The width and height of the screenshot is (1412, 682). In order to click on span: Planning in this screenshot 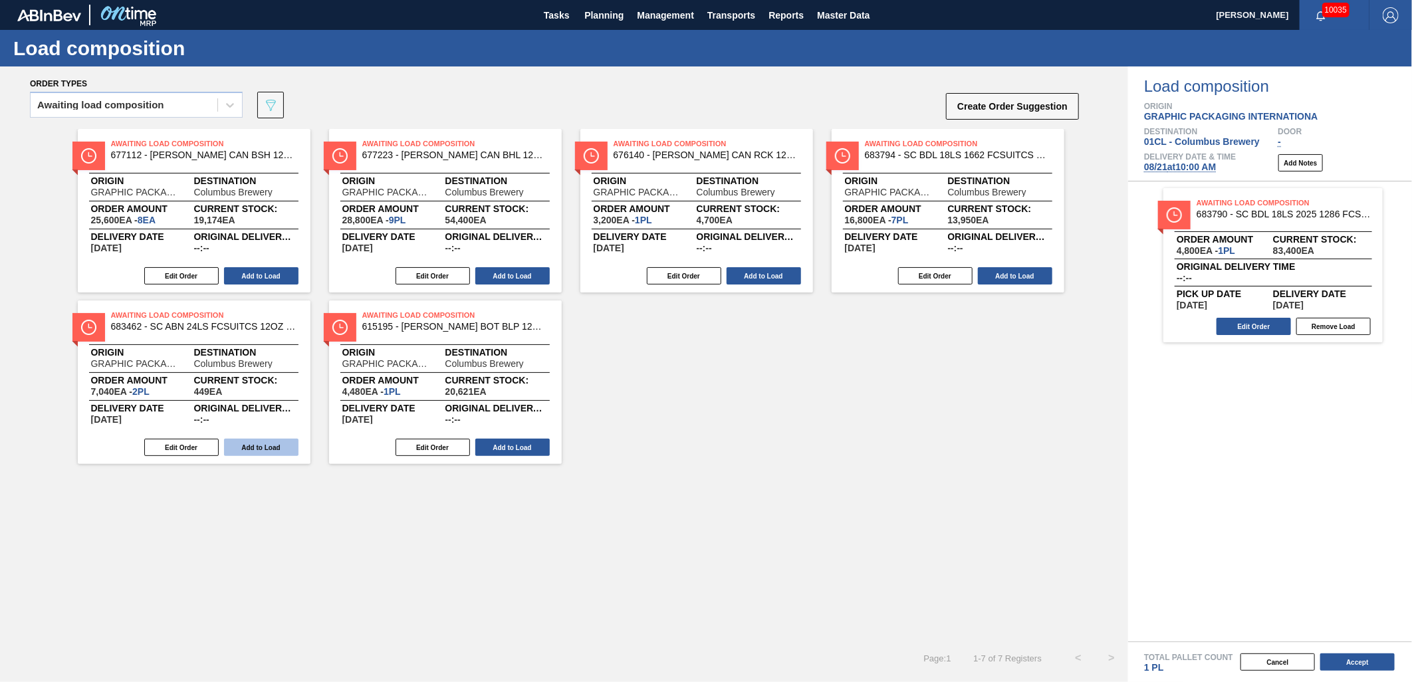, I will do `click(603, 15)`.